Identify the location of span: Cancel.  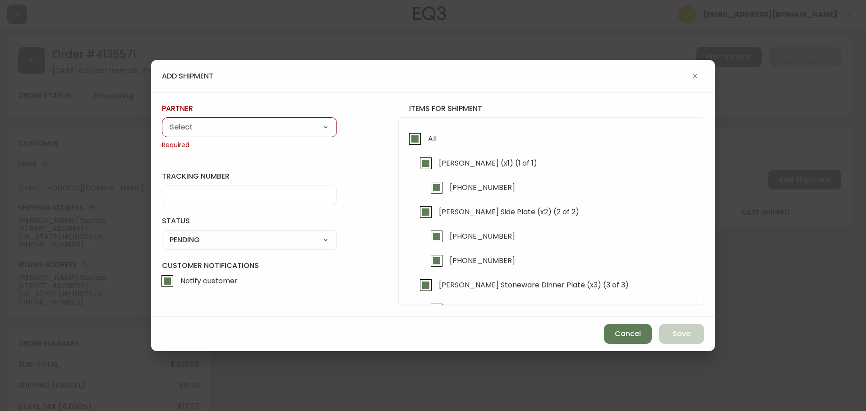
(628, 334).